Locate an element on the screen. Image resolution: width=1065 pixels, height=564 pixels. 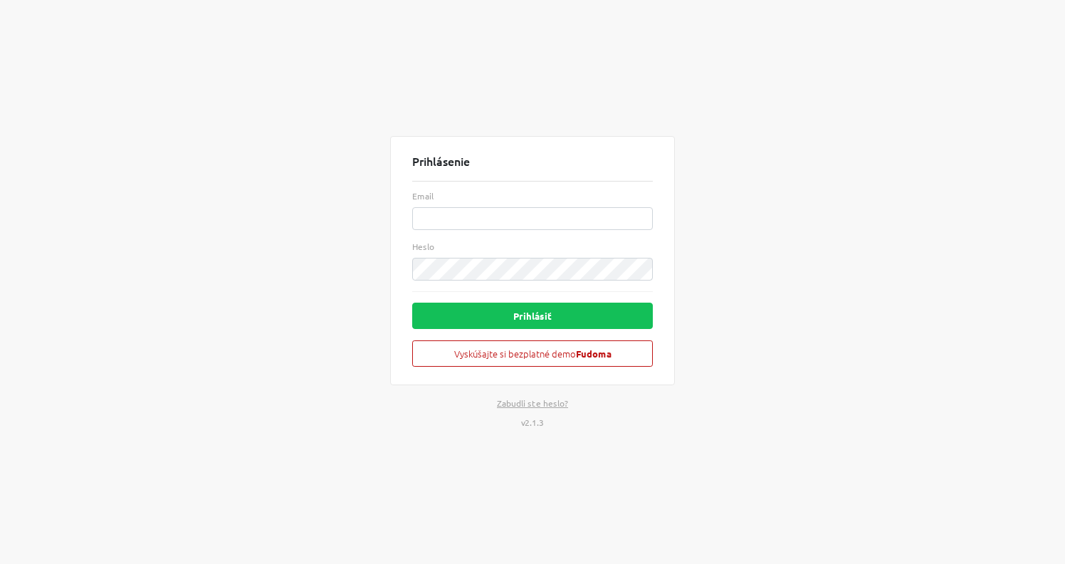
div: Prihlásenie is located at coordinates (532, 168).